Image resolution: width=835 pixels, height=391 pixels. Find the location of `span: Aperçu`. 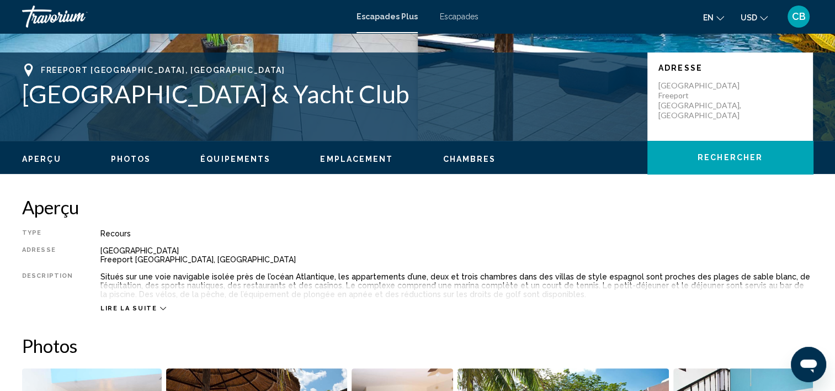

span: Aperçu is located at coordinates (41, 159).